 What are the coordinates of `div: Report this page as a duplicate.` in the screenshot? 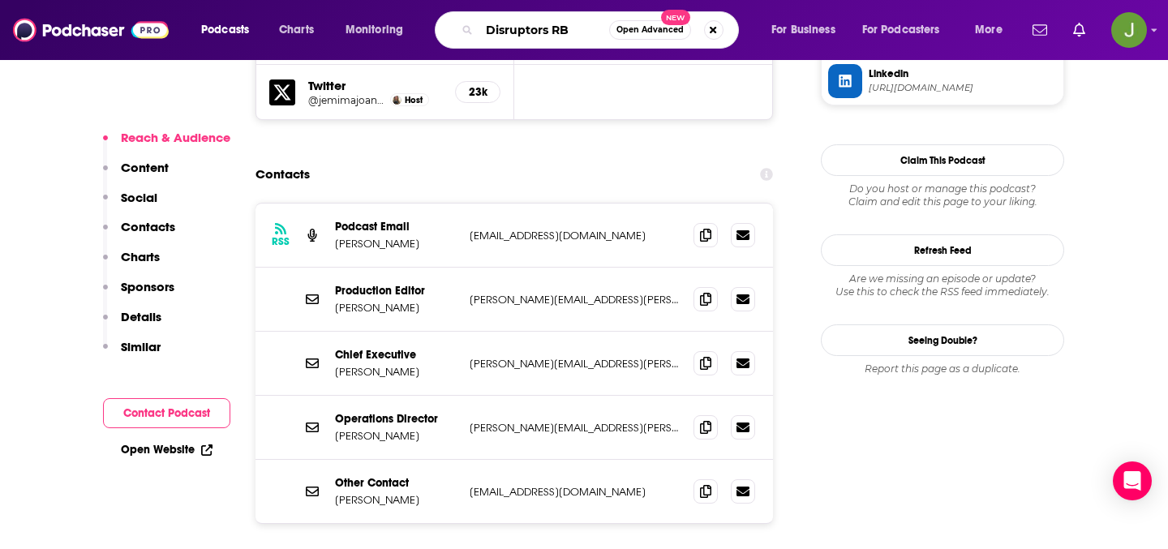 It's located at (942, 369).